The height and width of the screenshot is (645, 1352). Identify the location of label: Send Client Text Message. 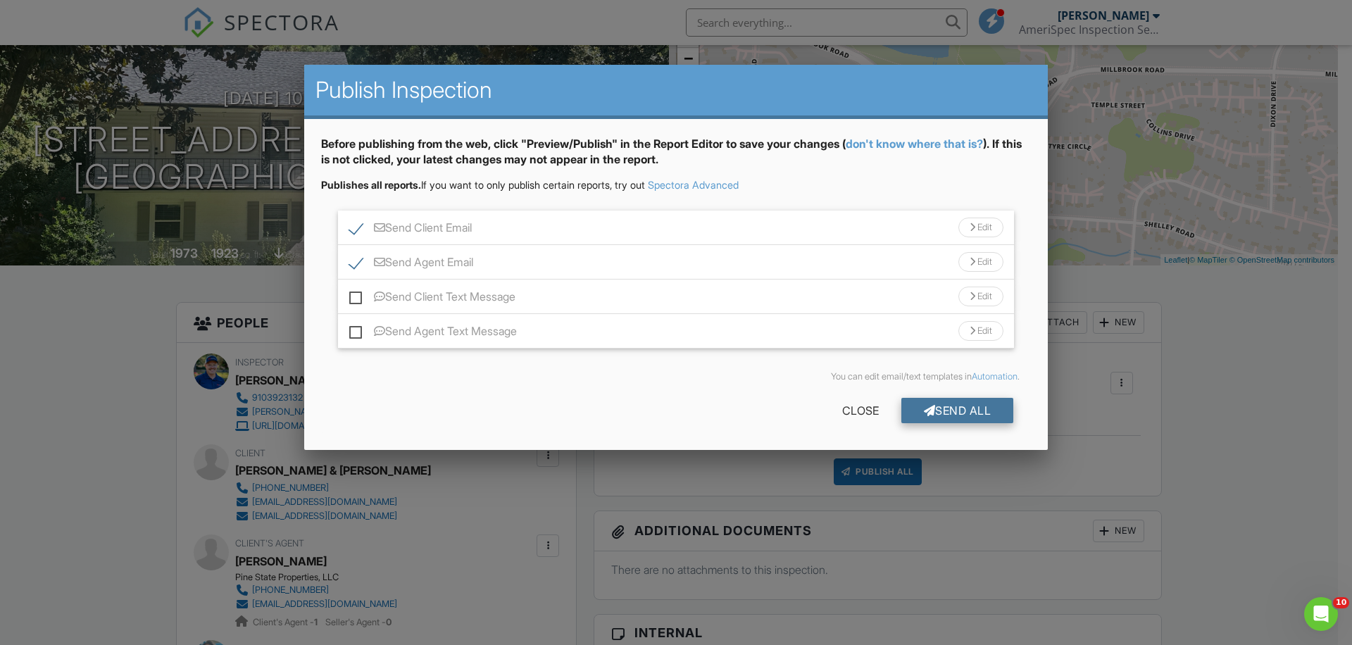
(432, 298).